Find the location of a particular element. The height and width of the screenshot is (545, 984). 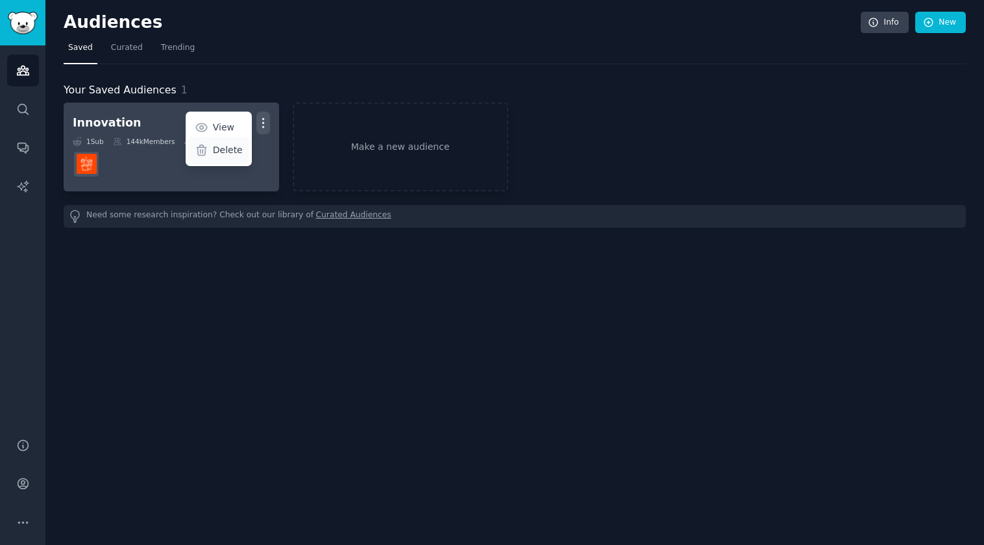

img: NewProductPorn is located at coordinates (86, 164).